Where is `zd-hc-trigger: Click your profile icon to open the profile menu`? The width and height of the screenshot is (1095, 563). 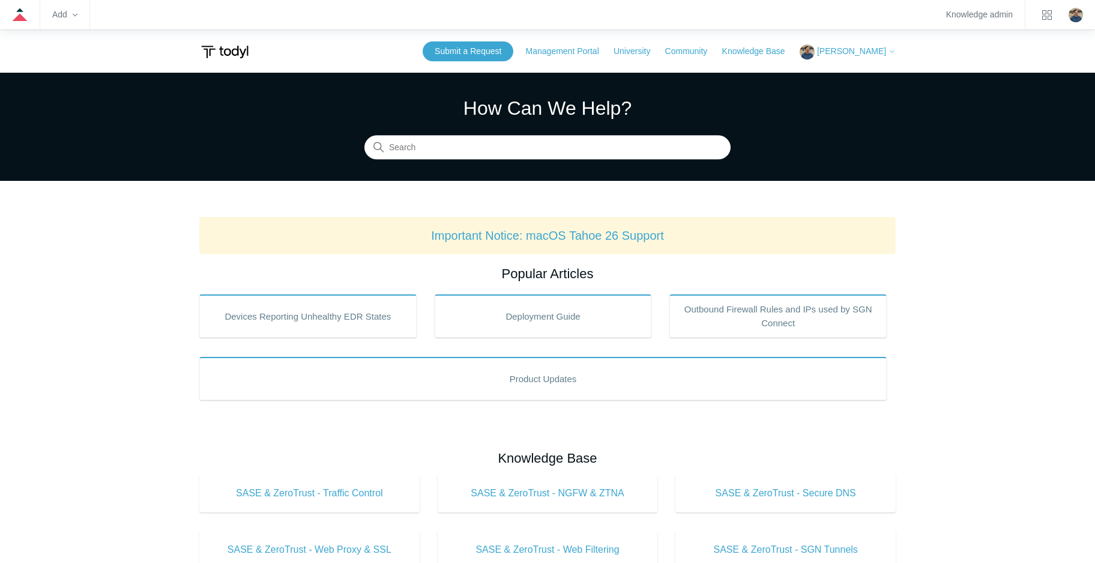
zd-hc-trigger: Click your profile icon to open the profile menu is located at coordinates (1076, 15).